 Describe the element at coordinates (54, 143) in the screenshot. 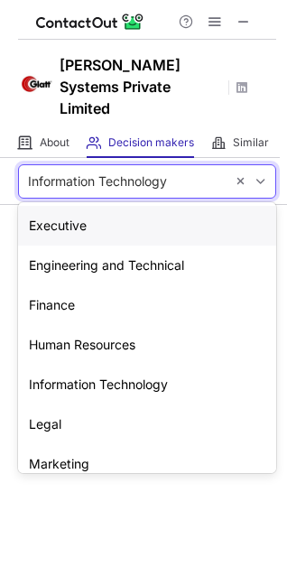

I see `span: About` at that location.